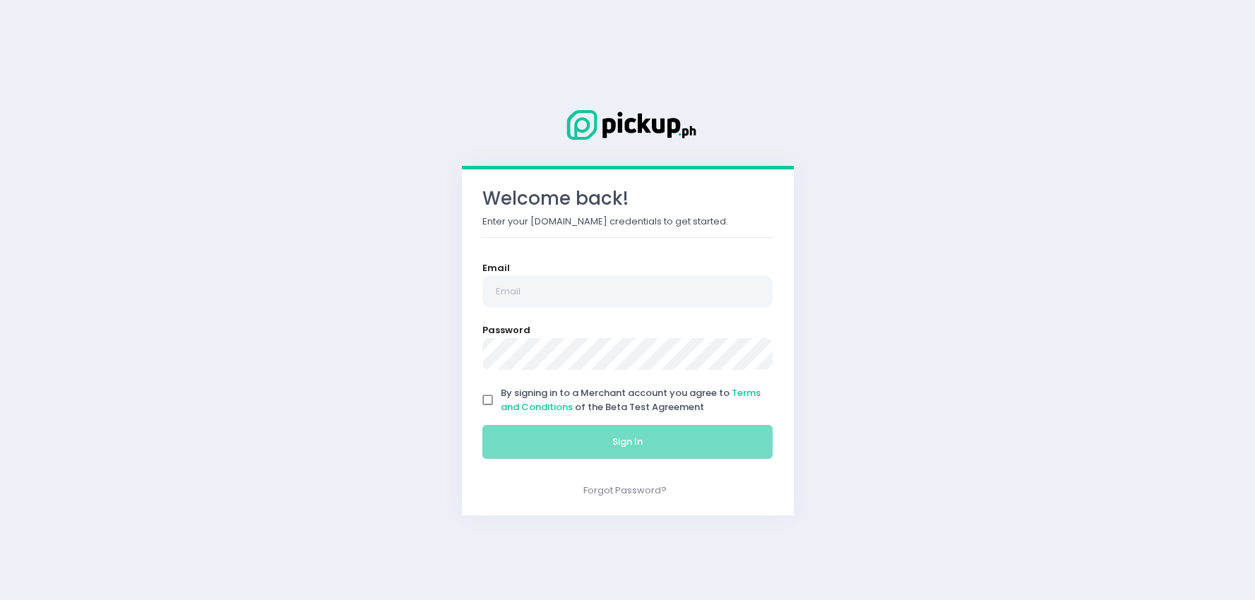 The height and width of the screenshot is (600, 1255). Describe the element at coordinates (628, 198) in the screenshot. I see `h3: Welcome back!` at that location.